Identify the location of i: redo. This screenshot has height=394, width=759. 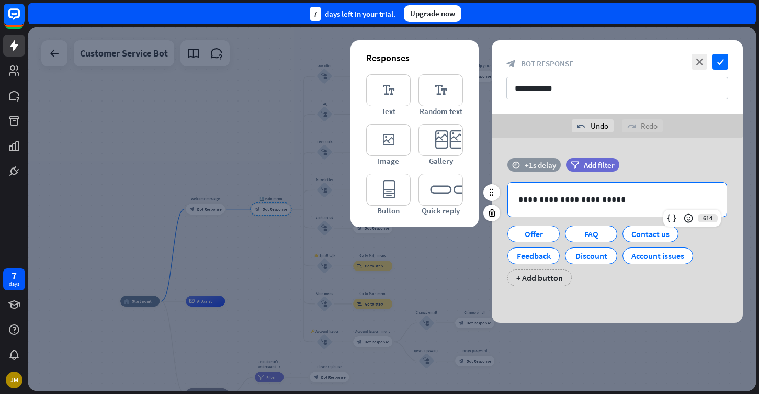
(631, 126).